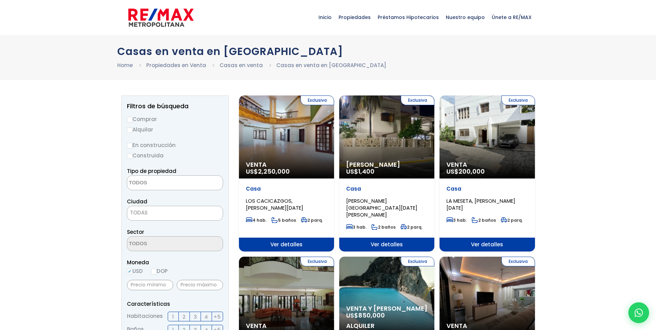  I want to click on input: Construida, so click(130, 156).